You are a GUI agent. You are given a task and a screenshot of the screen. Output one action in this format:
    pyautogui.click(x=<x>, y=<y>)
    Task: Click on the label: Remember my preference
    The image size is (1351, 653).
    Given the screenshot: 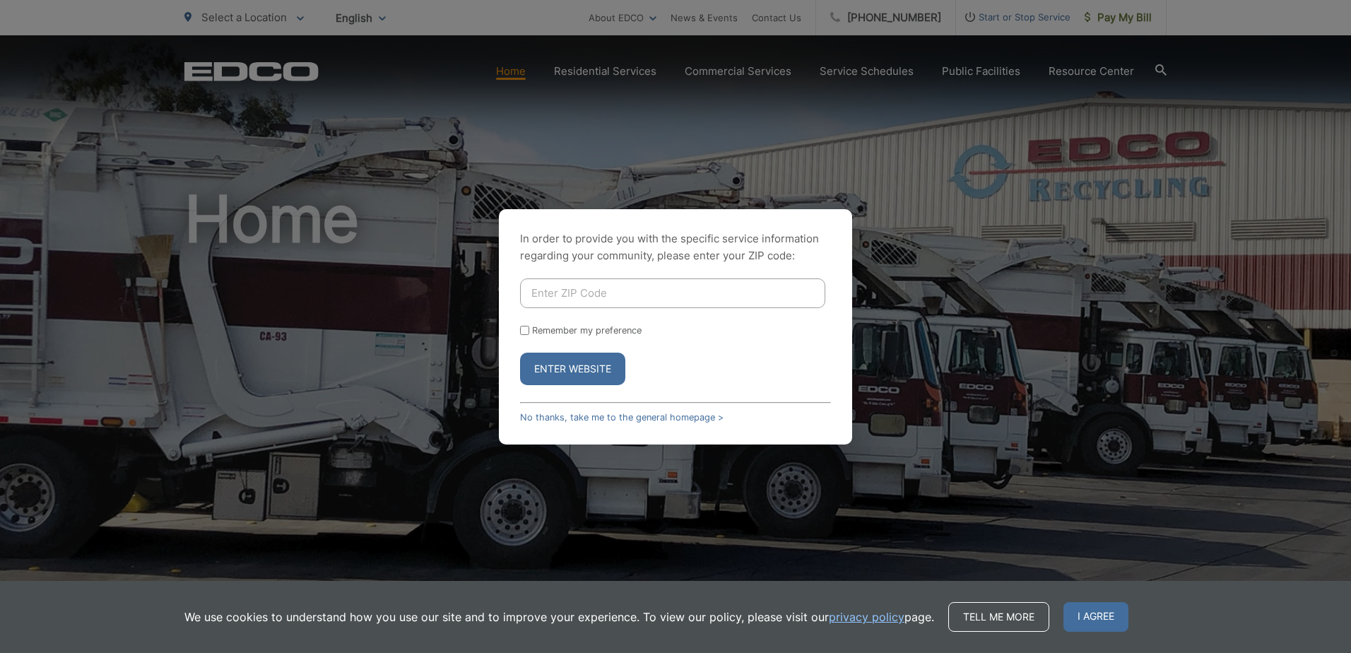 What is the action you would take?
    pyautogui.click(x=587, y=330)
    